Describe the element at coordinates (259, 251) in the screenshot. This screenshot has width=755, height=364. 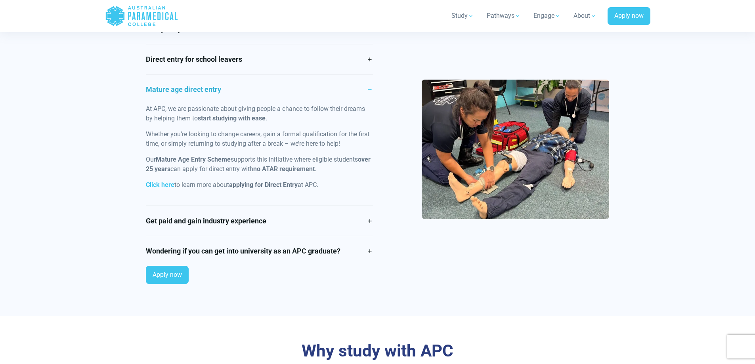
I see `a: Wondering if you can get into university as an APC graduate?` at that location.